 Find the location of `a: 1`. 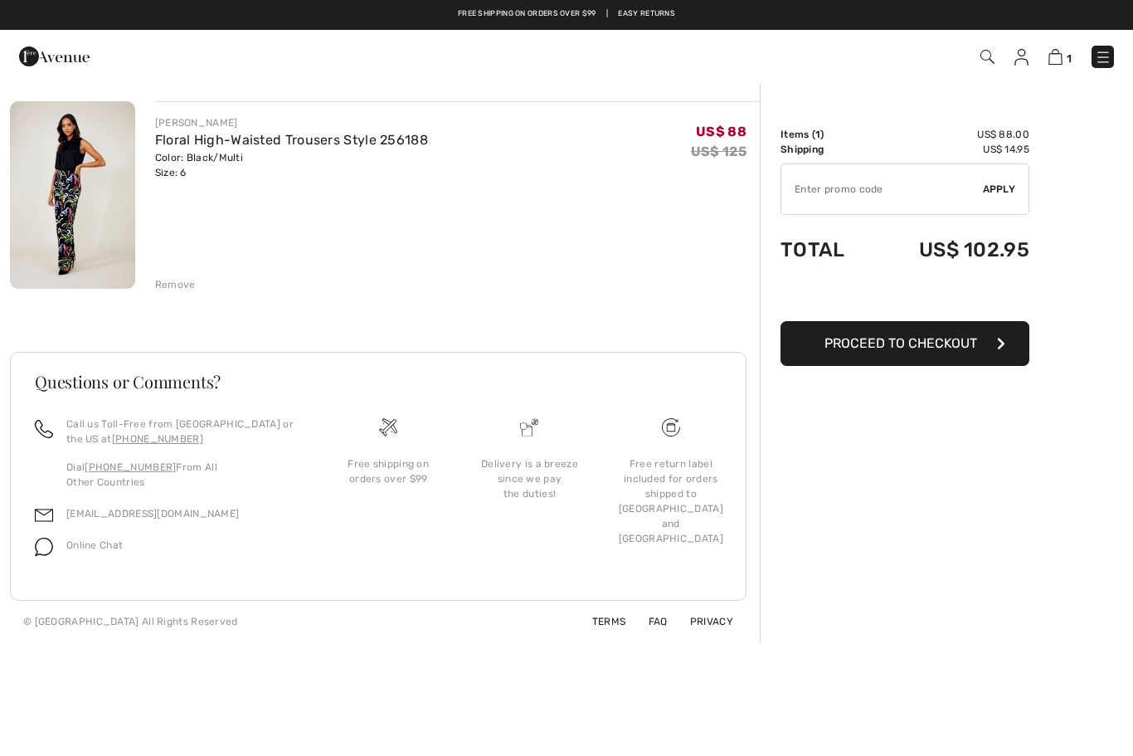

a: 1 is located at coordinates (1060, 56).